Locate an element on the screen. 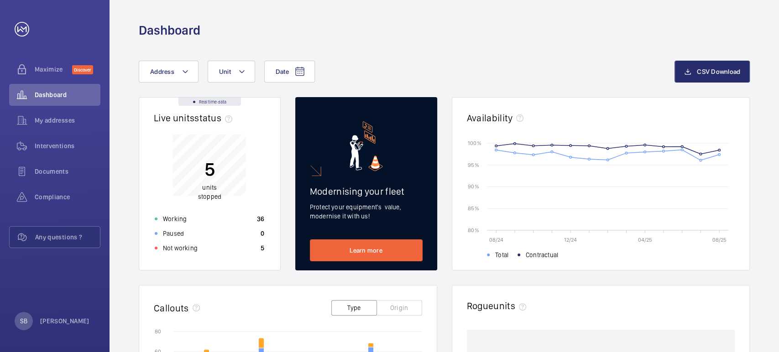 This screenshot has height=352, width=779. p: 36 is located at coordinates (261, 219).